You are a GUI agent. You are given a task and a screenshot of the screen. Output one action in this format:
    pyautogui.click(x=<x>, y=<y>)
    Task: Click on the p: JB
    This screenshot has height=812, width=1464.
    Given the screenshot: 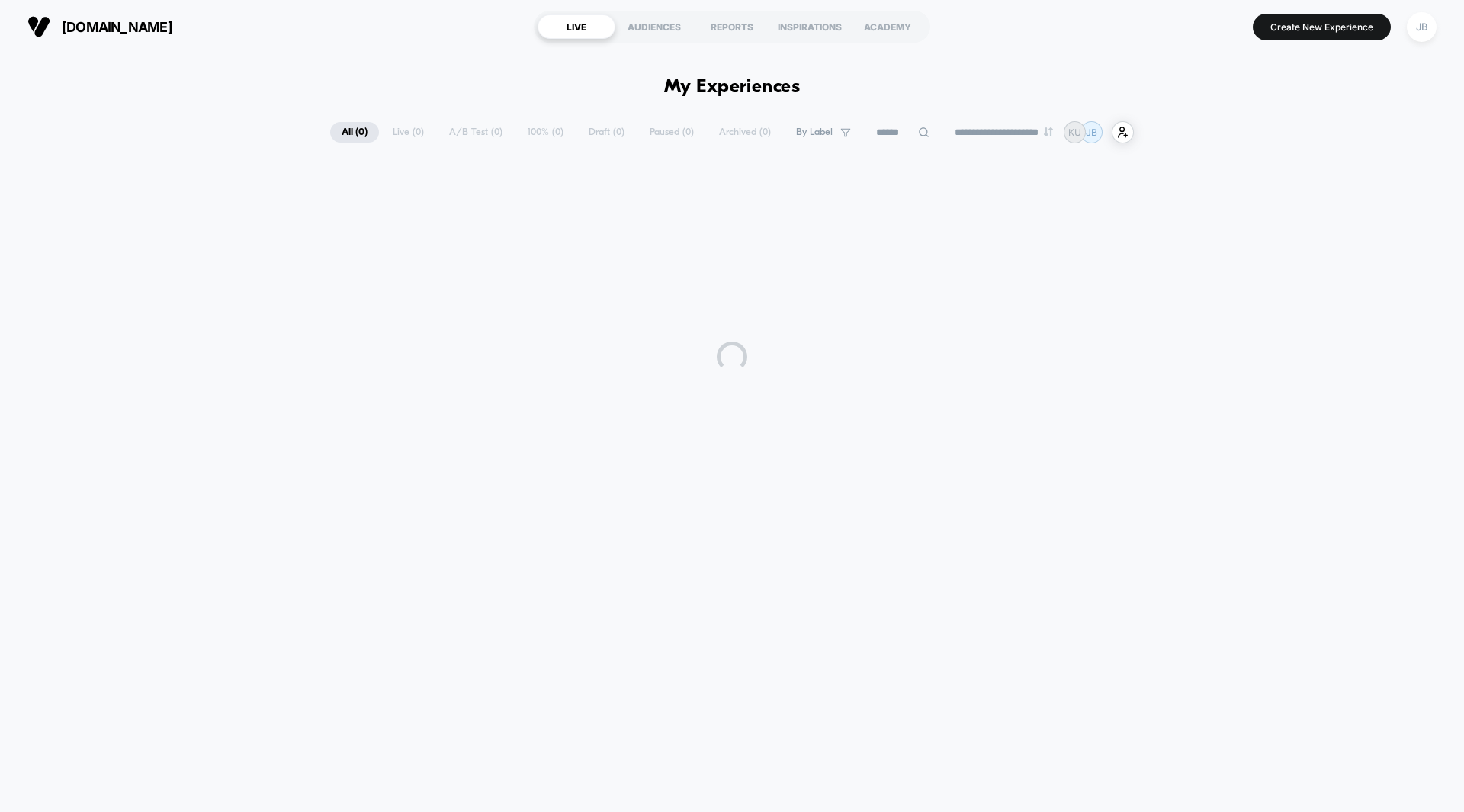 What is the action you would take?
    pyautogui.click(x=1091, y=132)
    